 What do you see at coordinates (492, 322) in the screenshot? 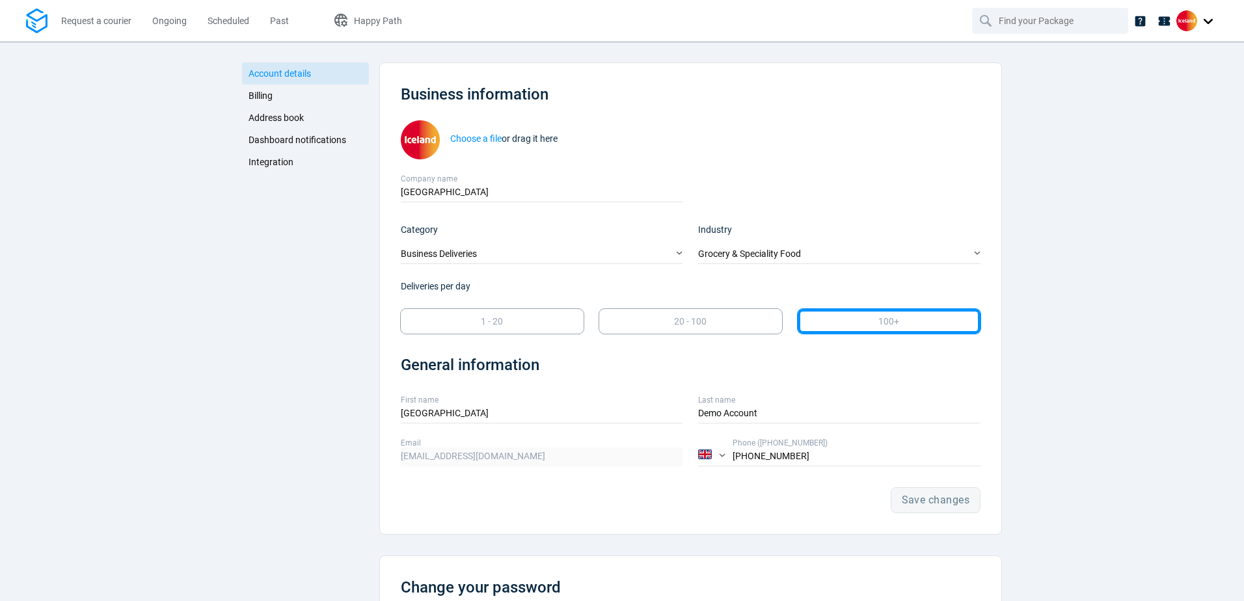
I see `p: 1 - 20` at bounding box center [492, 322].